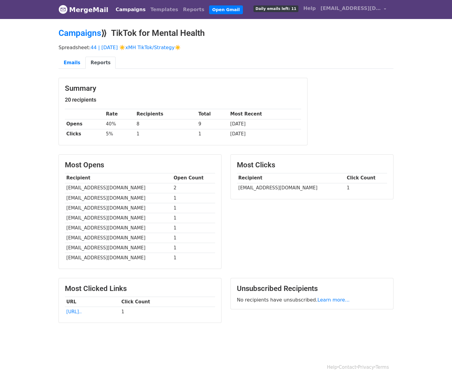 The height and width of the screenshot is (379, 452). What do you see at coordinates (276, 9) in the screenshot?
I see `span: Daily emails left: 11` at bounding box center [276, 9].